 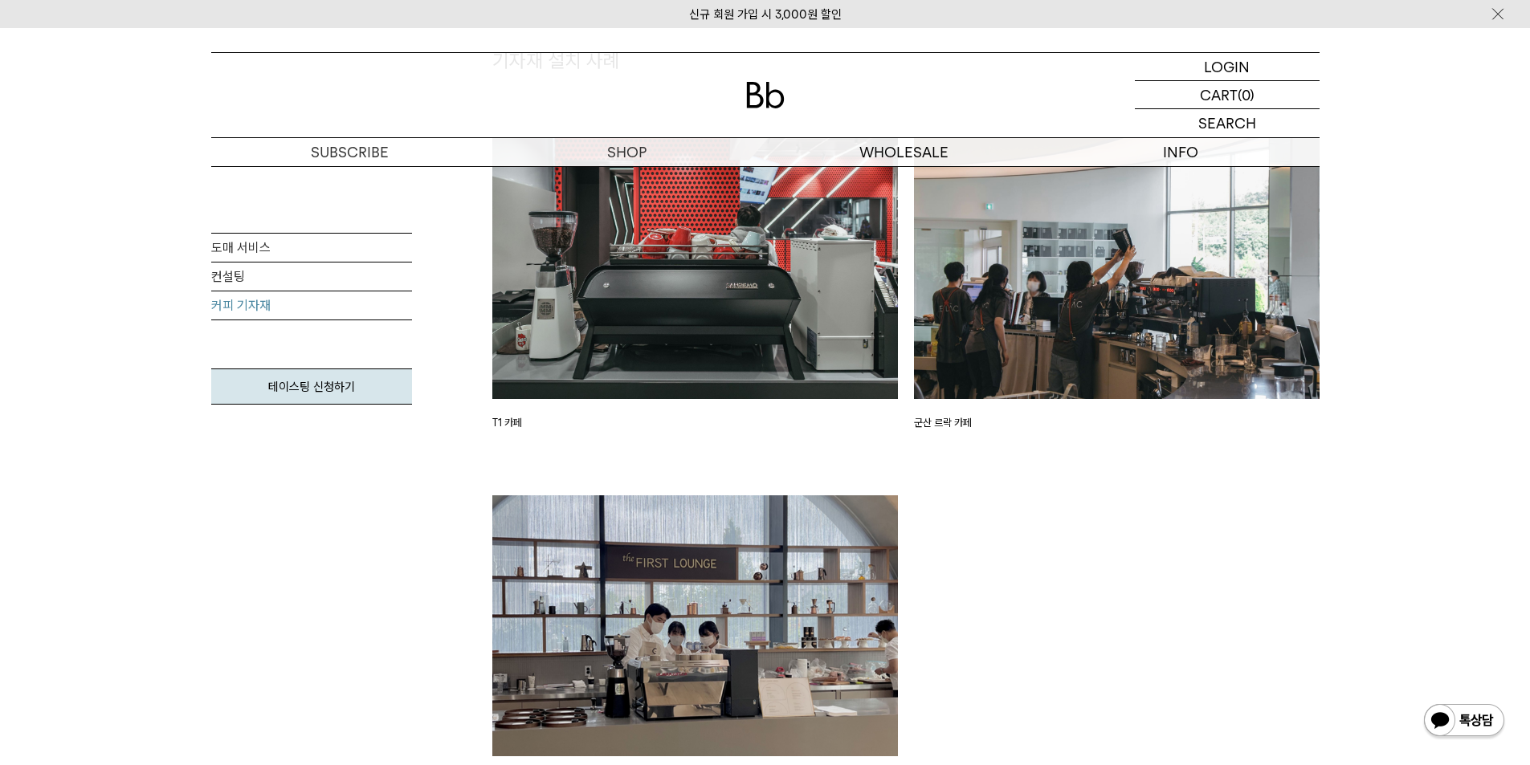 I want to click on p: SEARCH, so click(x=1227, y=123).